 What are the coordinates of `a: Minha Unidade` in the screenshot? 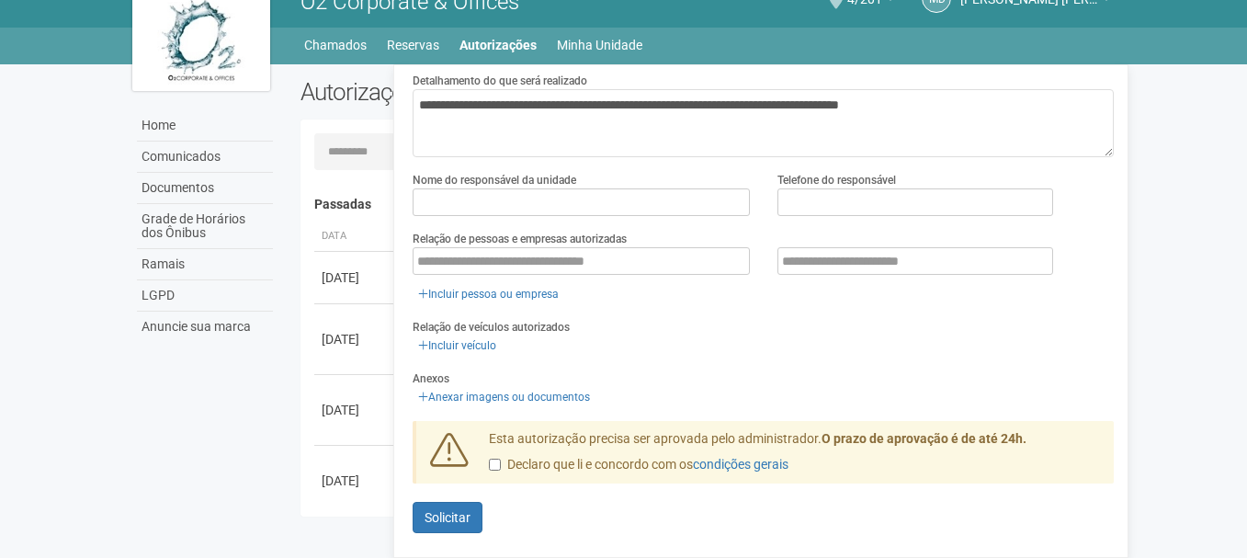 It's located at (599, 45).